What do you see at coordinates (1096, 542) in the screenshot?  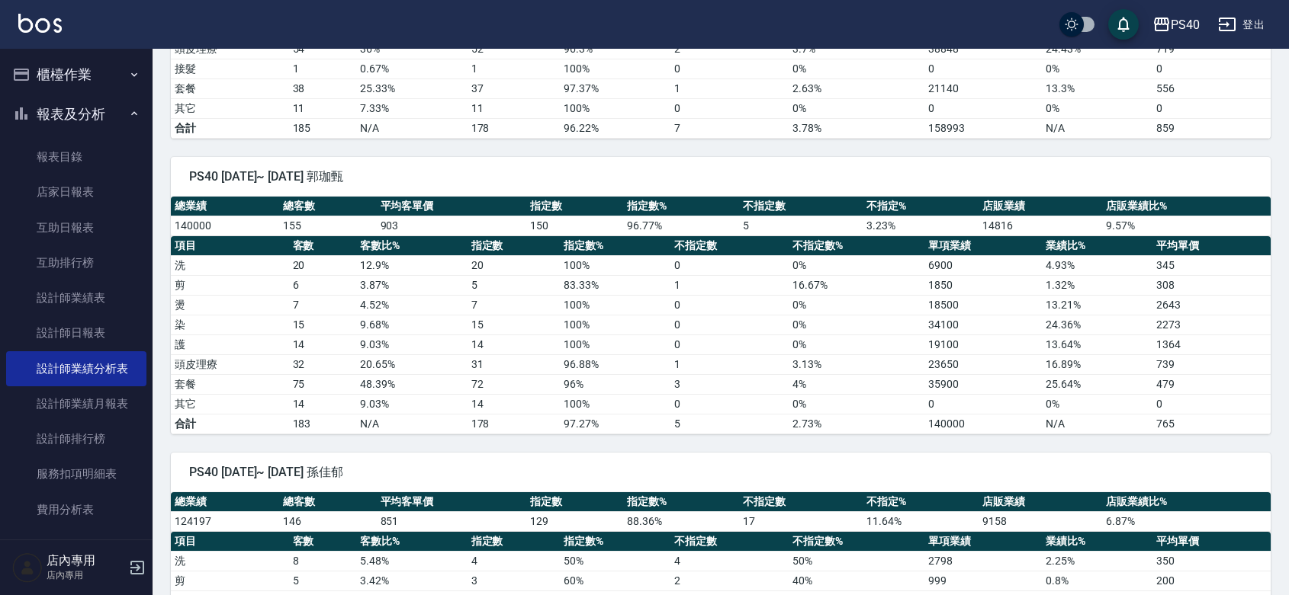 I see `th: 業績比%` at bounding box center [1096, 542].